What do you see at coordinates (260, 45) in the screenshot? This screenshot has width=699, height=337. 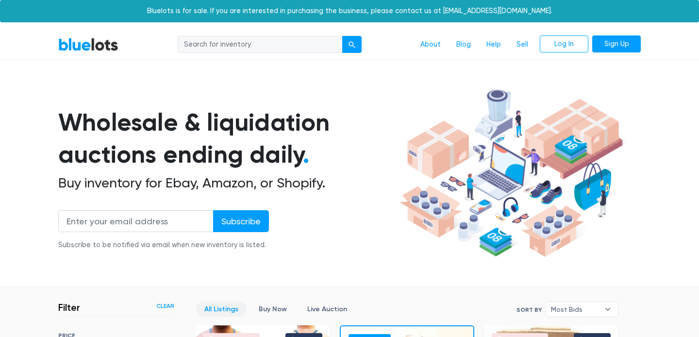 I see `input: Search for inventory` at bounding box center [260, 45].